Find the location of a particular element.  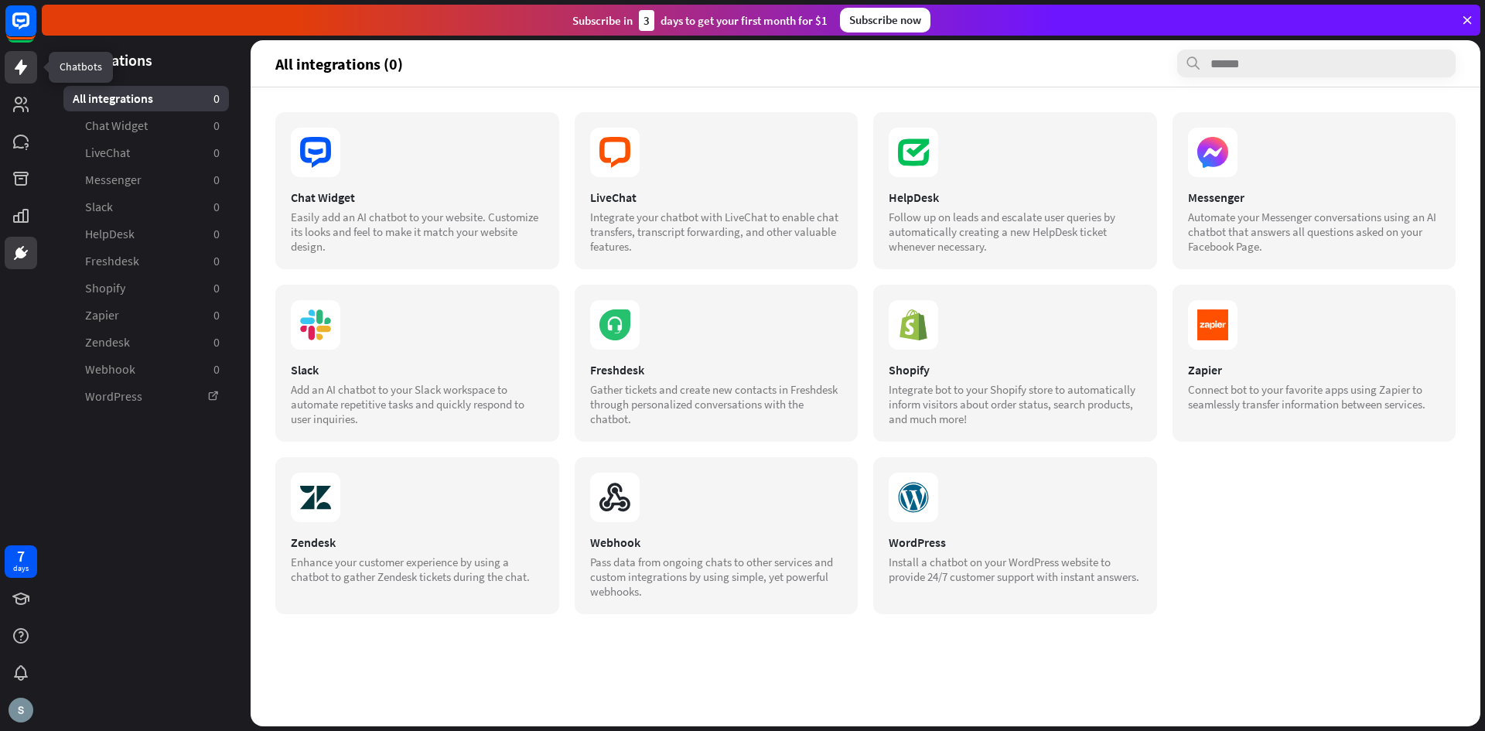

div: Enhance your customer experience by using a chatbot to gather Zendesk tickets during the chat. is located at coordinates (417, 569).